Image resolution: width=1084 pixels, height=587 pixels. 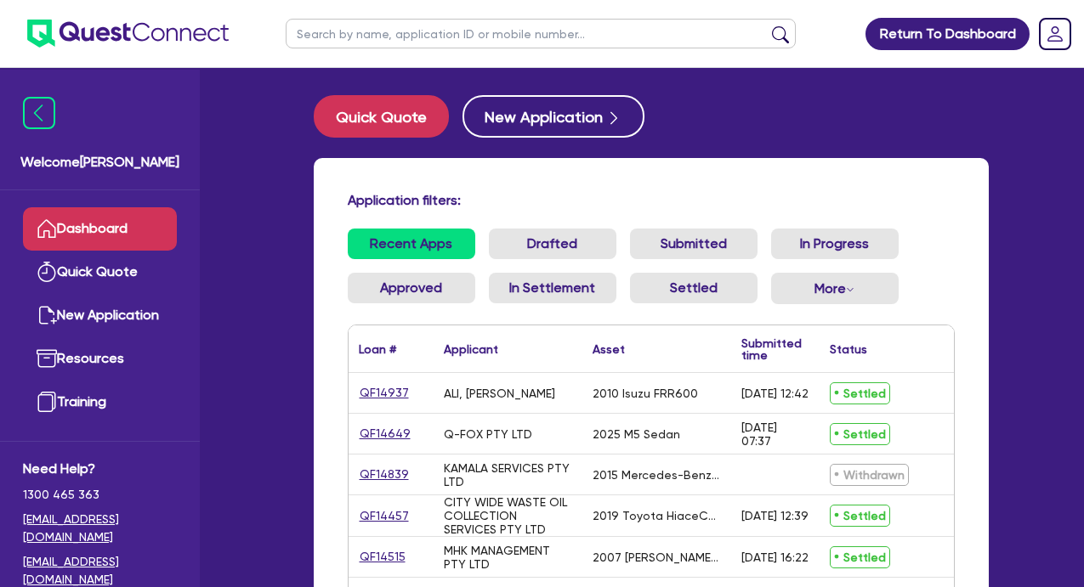 What do you see at coordinates (848, 349) in the screenshot?
I see `div: Status` at bounding box center [848, 349].